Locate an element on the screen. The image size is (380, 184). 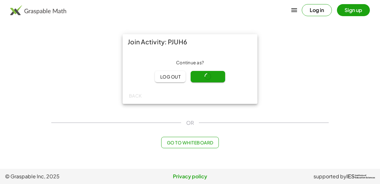
span: IES is located at coordinates (350, 176).